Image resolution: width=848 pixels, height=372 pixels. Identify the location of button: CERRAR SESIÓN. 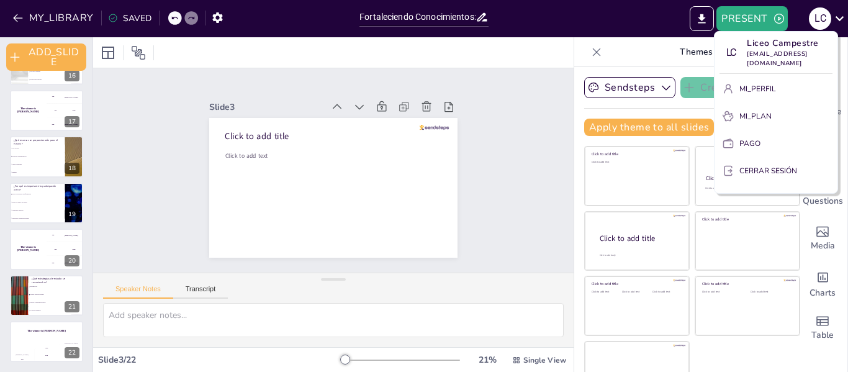
(776, 171).